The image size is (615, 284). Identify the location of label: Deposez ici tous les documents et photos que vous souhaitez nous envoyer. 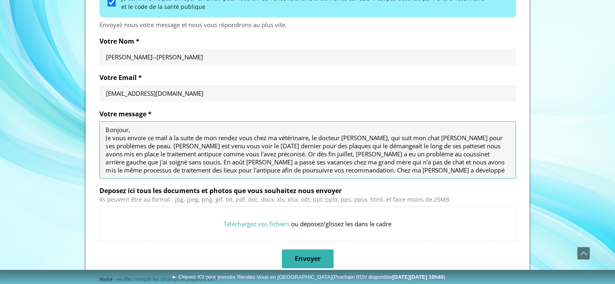
(308, 191).